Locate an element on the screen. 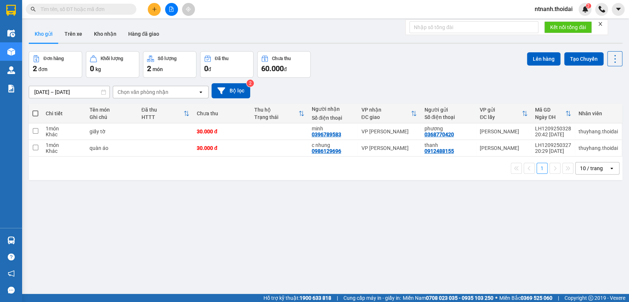 The image size is (629, 302). div: ĐC giao is located at coordinates (386, 117).